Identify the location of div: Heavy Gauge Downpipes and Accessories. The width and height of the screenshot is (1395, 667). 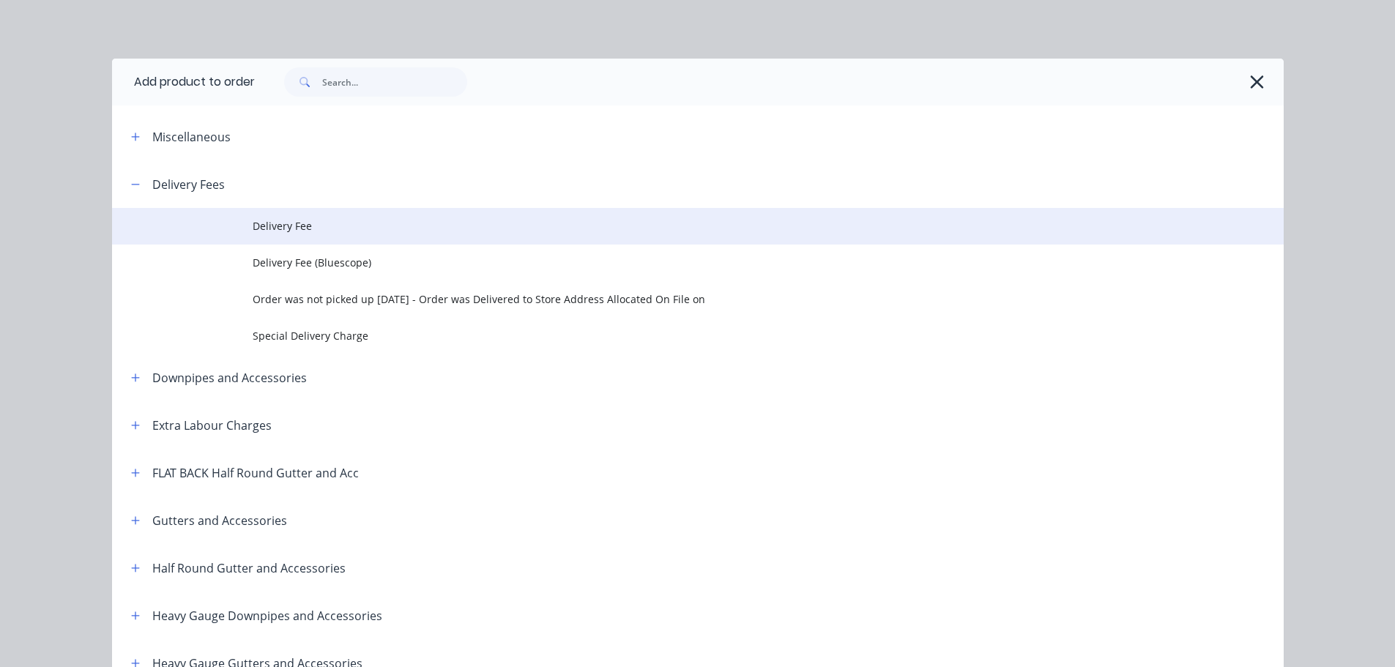
(267, 616).